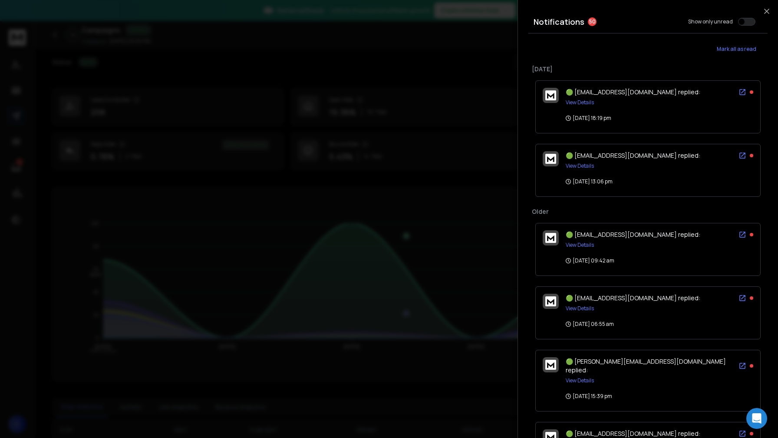 This screenshot has width=778, height=438. I want to click on h3: Notifications, so click(559, 22).